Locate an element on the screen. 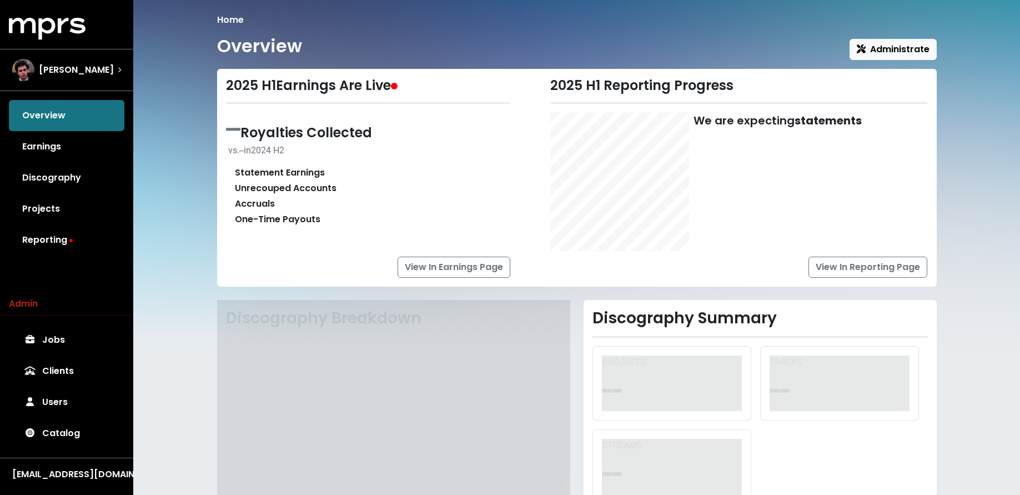 This screenshot has height=495, width=1020. h1: Overview is located at coordinates (259, 46).